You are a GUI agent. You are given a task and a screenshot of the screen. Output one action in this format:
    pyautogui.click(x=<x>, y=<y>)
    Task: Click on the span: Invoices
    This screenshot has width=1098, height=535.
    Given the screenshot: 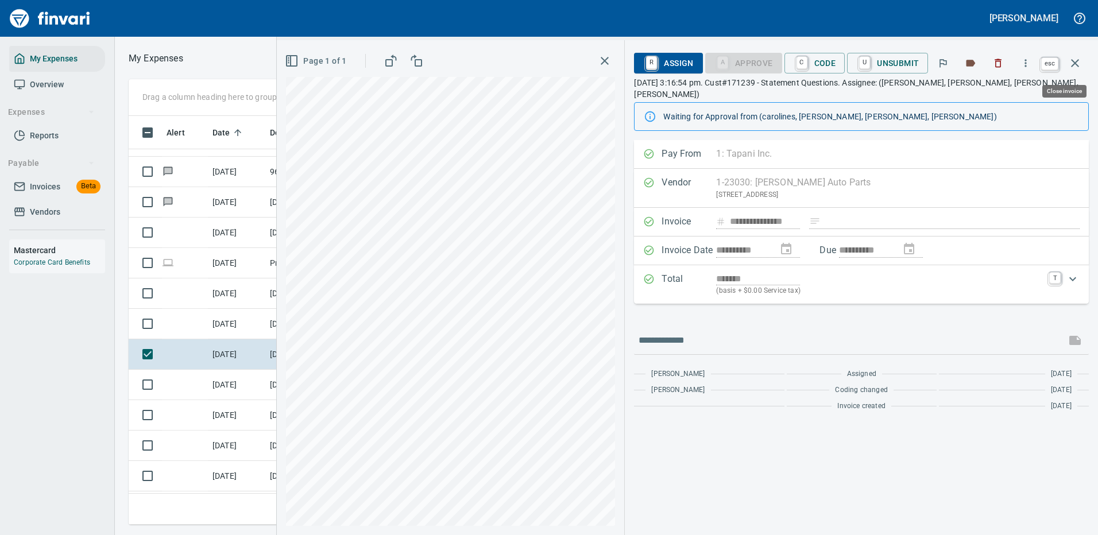 What is the action you would take?
    pyautogui.click(x=45, y=187)
    